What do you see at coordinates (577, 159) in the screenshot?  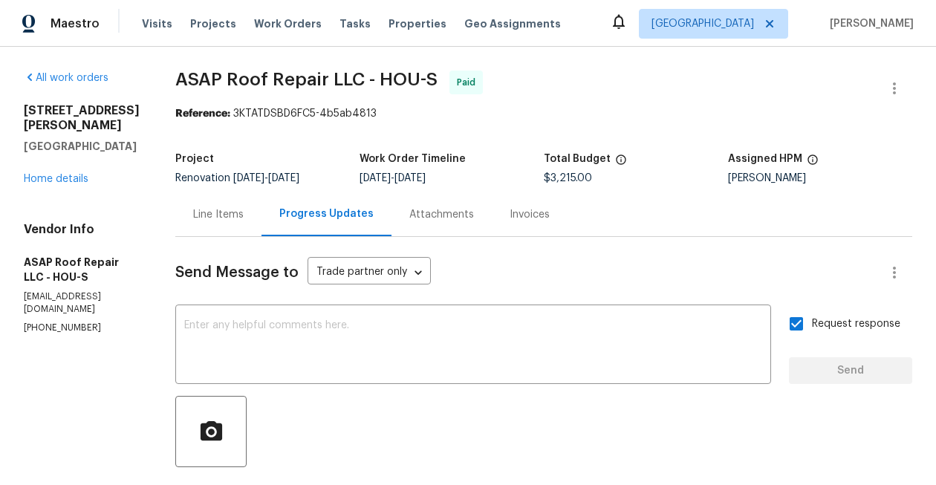 I see `h5: Total Budget` at bounding box center [577, 159].